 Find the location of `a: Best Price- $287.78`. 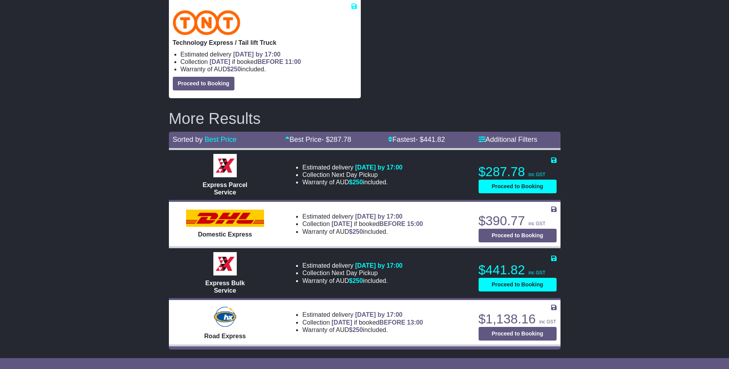

a: Best Price- $287.78 is located at coordinates (318, 140).